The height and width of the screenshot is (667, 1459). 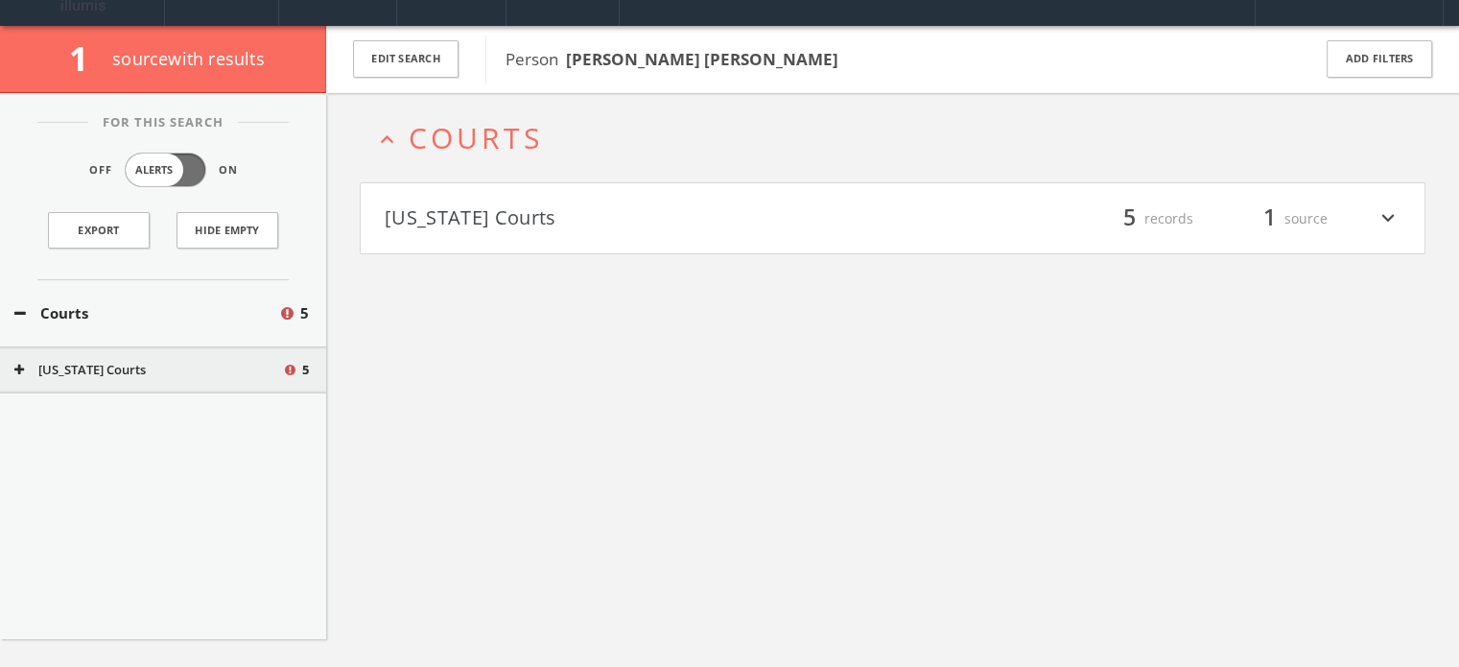 What do you see at coordinates (387, 139) in the screenshot?
I see `i: expand_less` at bounding box center [387, 139].